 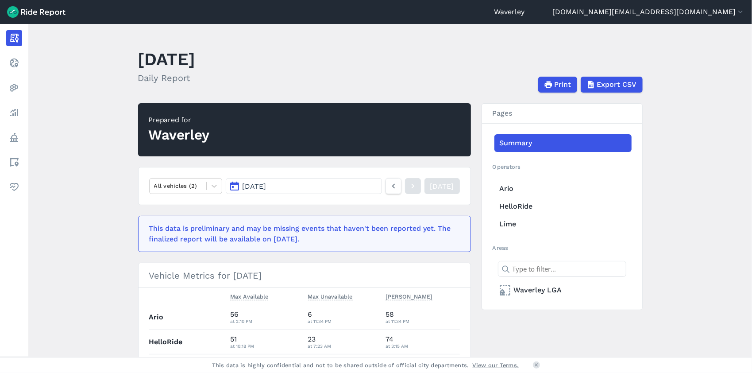 I want to click on h3: Pages, so click(x=562, y=113).